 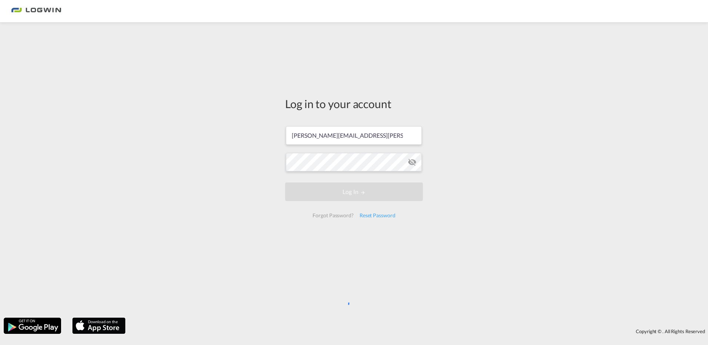 I want to click on md-icon: icon-eye-off, so click(x=412, y=162).